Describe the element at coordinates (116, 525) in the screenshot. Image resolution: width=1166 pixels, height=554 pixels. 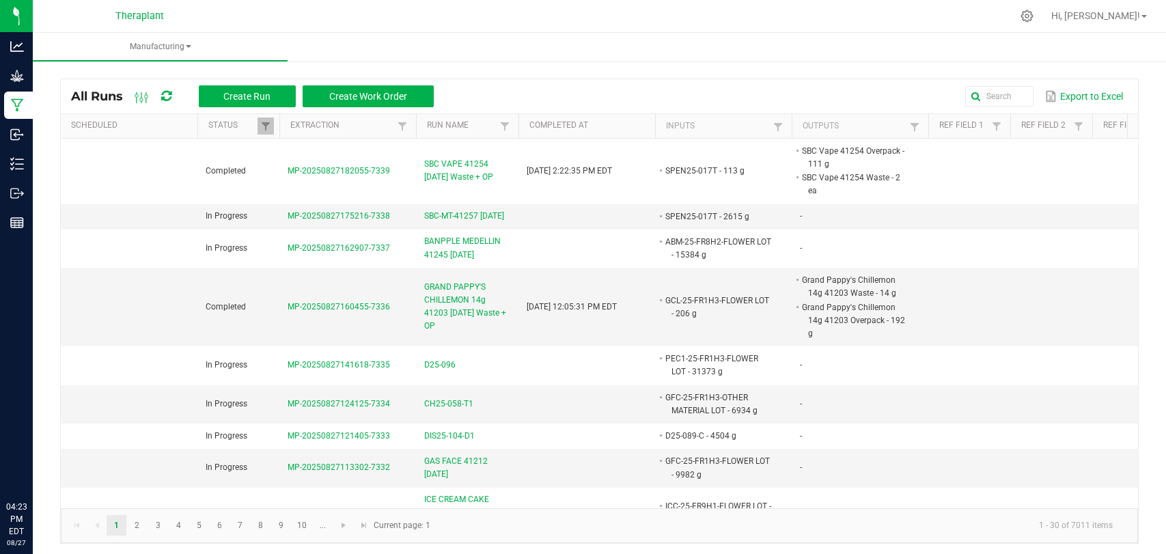
I see `a: Page 1` at that location.